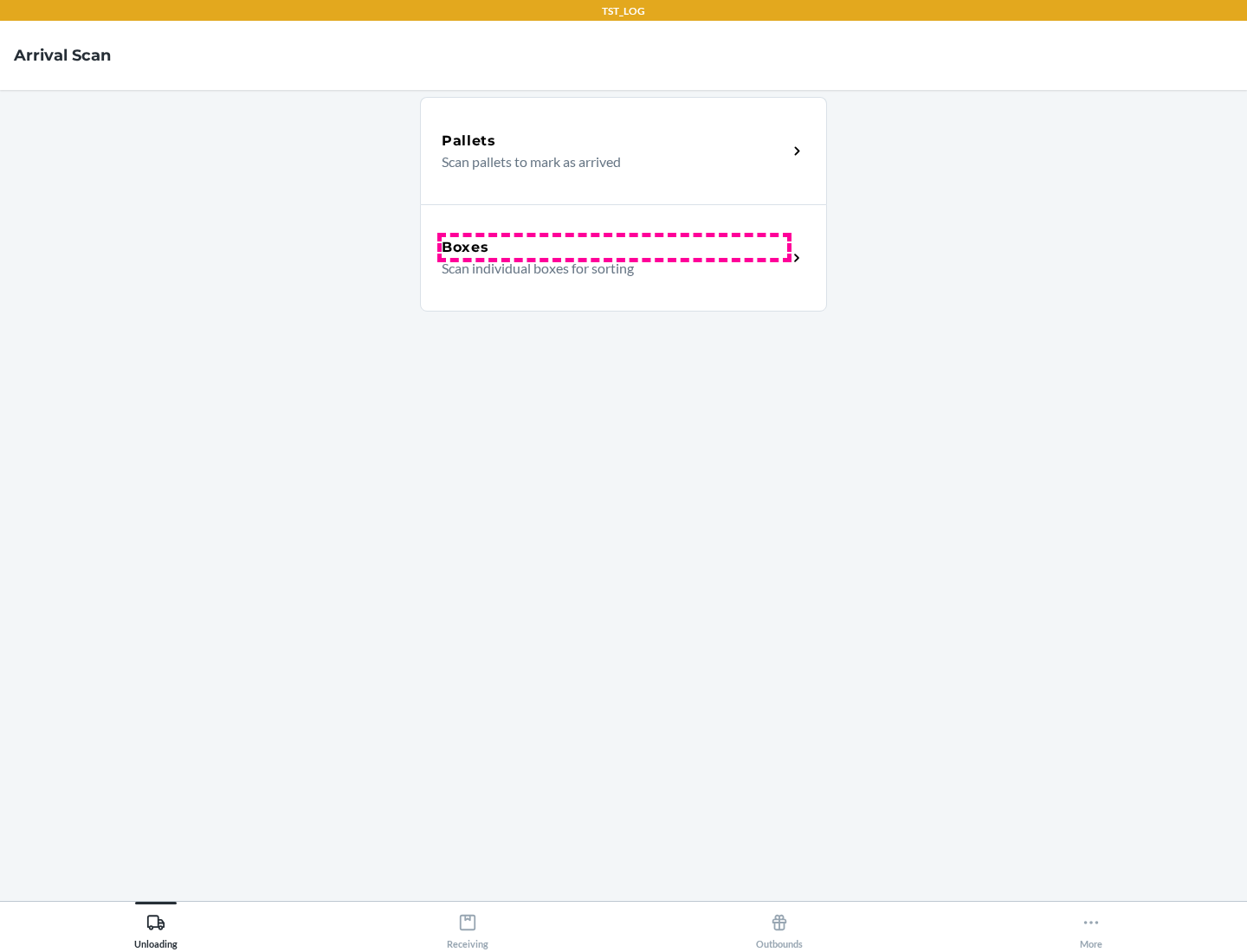 The image size is (1247, 952). Describe the element at coordinates (779, 926) in the screenshot. I see `button: Outbounds` at that location.